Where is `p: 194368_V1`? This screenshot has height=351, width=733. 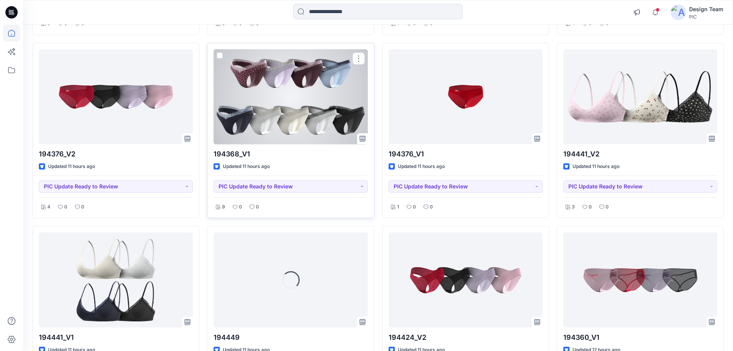
p: 194368_V1 is located at coordinates (291, 154).